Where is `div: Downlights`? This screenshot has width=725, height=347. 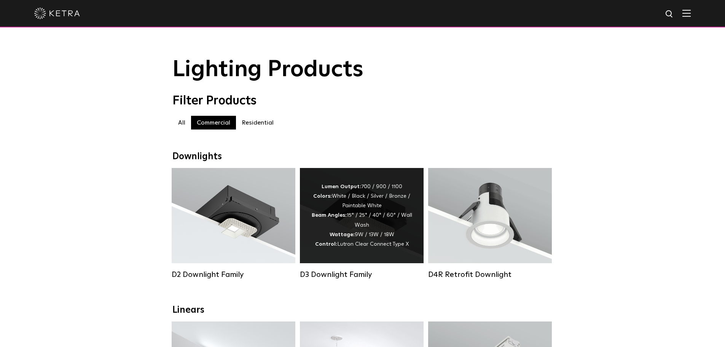 div: Downlights is located at coordinates (363, 156).